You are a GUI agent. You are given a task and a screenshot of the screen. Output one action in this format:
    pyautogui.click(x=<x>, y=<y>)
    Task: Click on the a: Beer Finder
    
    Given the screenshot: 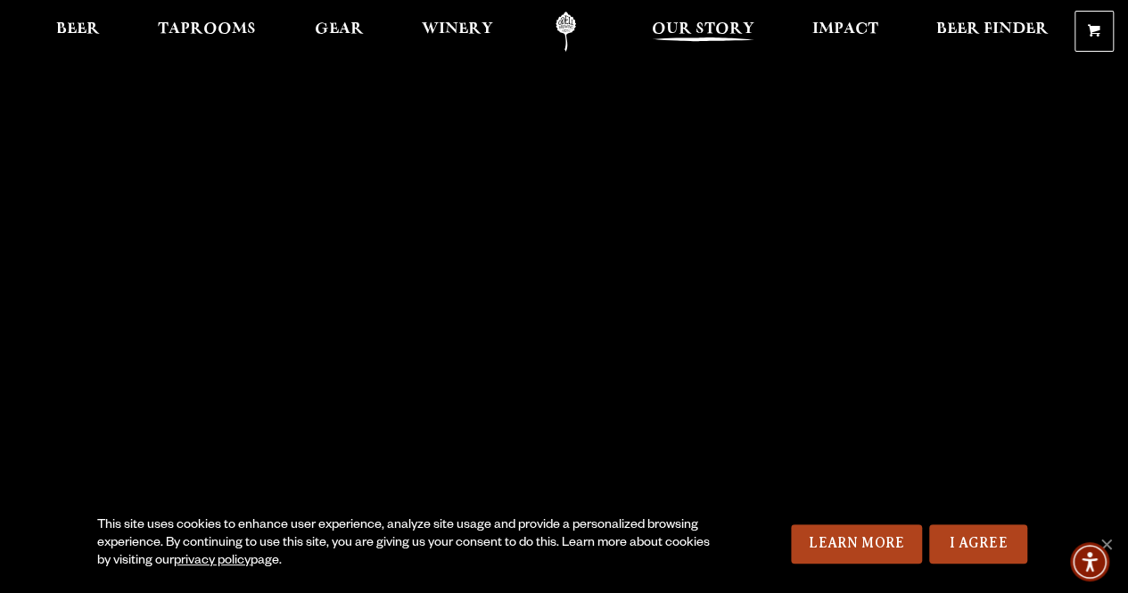 What is the action you would take?
    pyautogui.click(x=993, y=31)
    